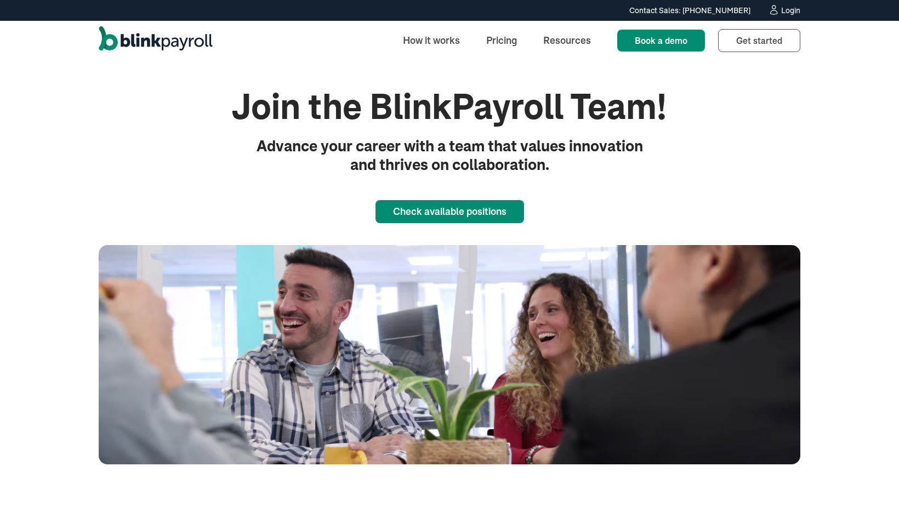 Image resolution: width=899 pixels, height=523 pixels. Describe the element at coordinates (502, 40) in the screenshot. I see `a: Pricing` at that location.